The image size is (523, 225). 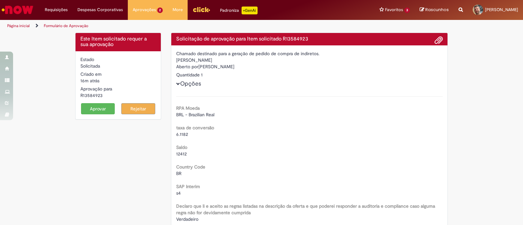 I want to click on span: BRL - Brazilian Real, so click(x=195, y=115).